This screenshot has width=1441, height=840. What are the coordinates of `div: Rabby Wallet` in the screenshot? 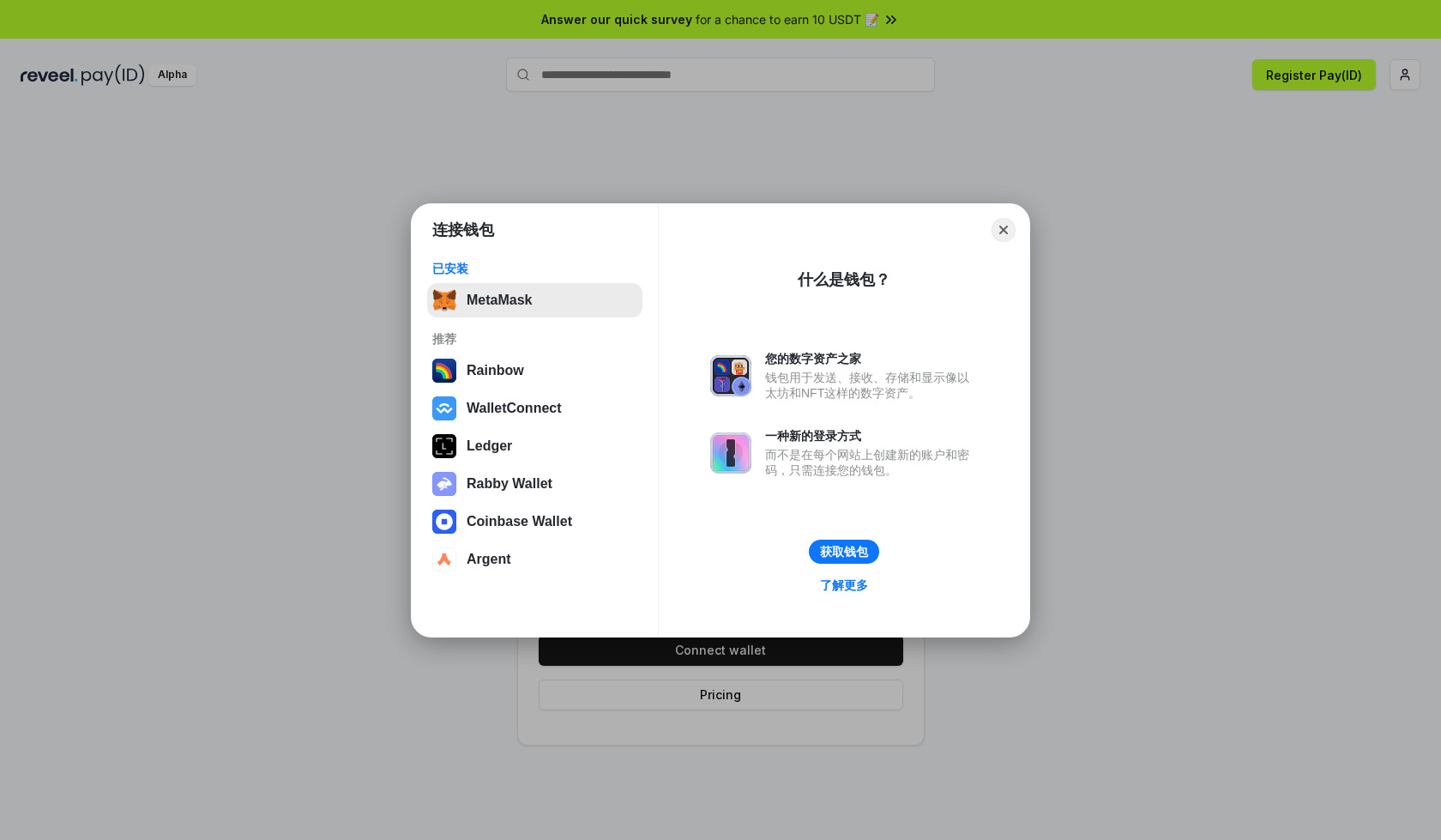 It's located at (510, 484).